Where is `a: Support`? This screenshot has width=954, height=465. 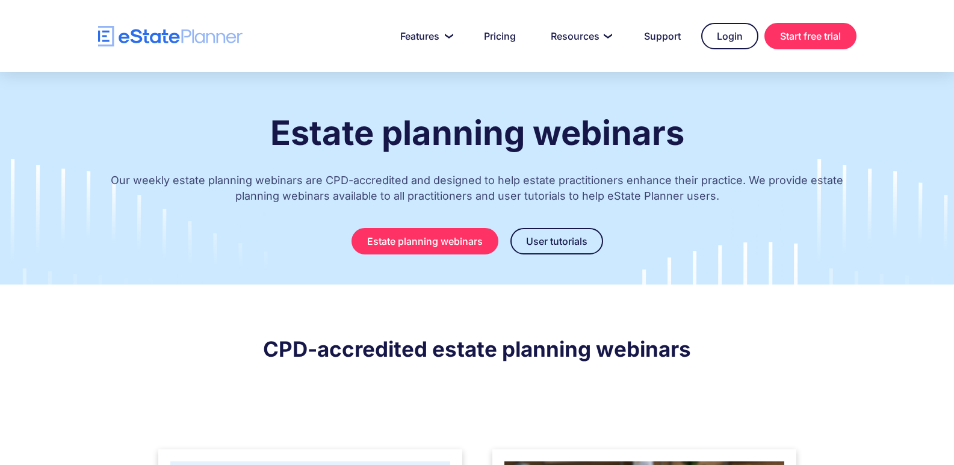 a: Support is located at coordinates (662, 36).